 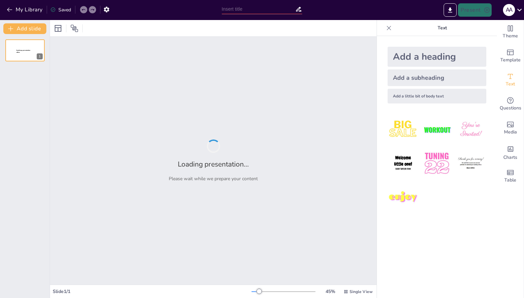 What do you see at coordinates (25, 29) in the screenshot?
I see `button: Add slide` at bounding box center [25, 29].